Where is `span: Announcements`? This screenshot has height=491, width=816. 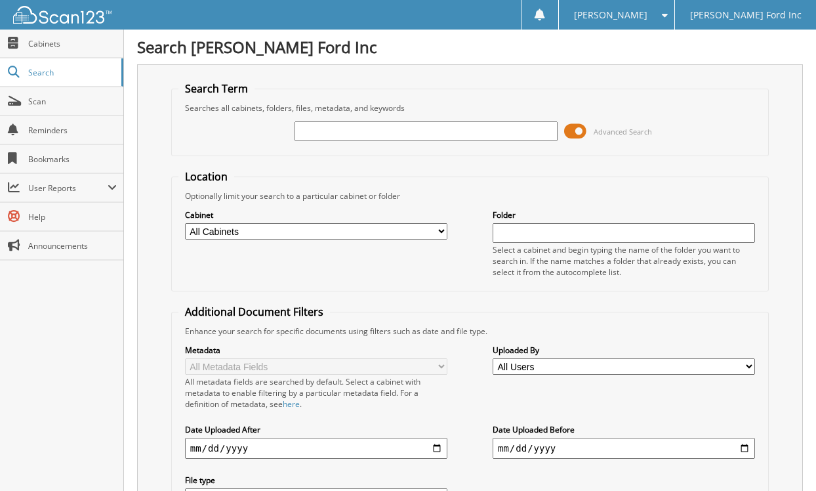 span: Announcements is located at coordinates (72, 245).